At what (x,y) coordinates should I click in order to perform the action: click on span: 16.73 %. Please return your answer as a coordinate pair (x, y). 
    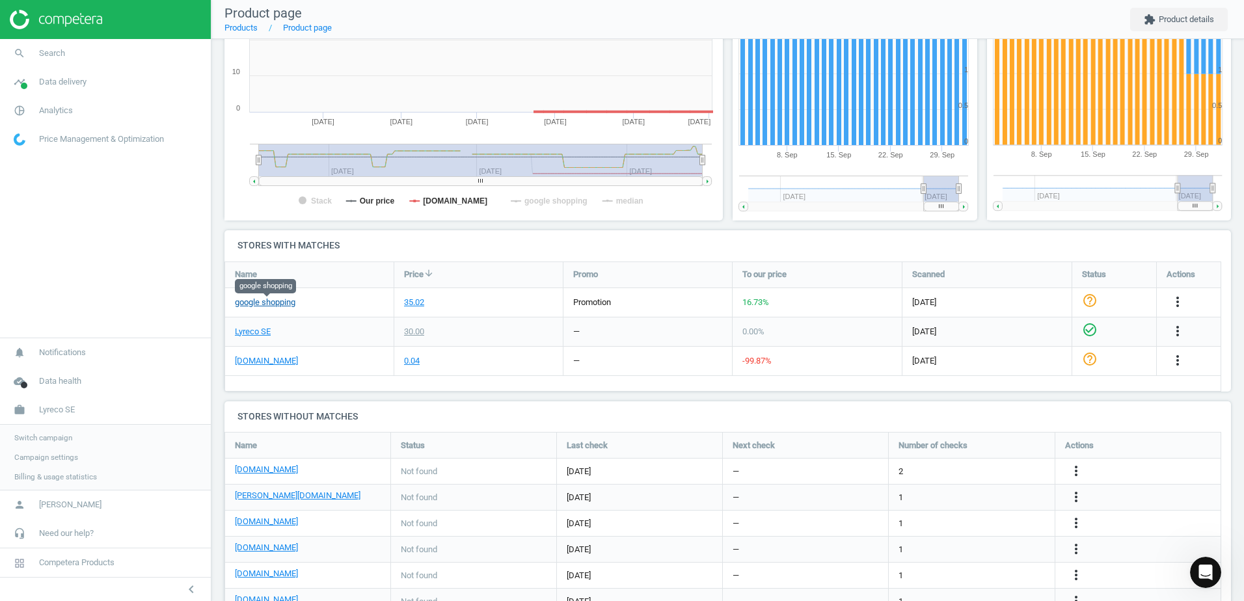
    Looking at the image, I should click on (755, 302).